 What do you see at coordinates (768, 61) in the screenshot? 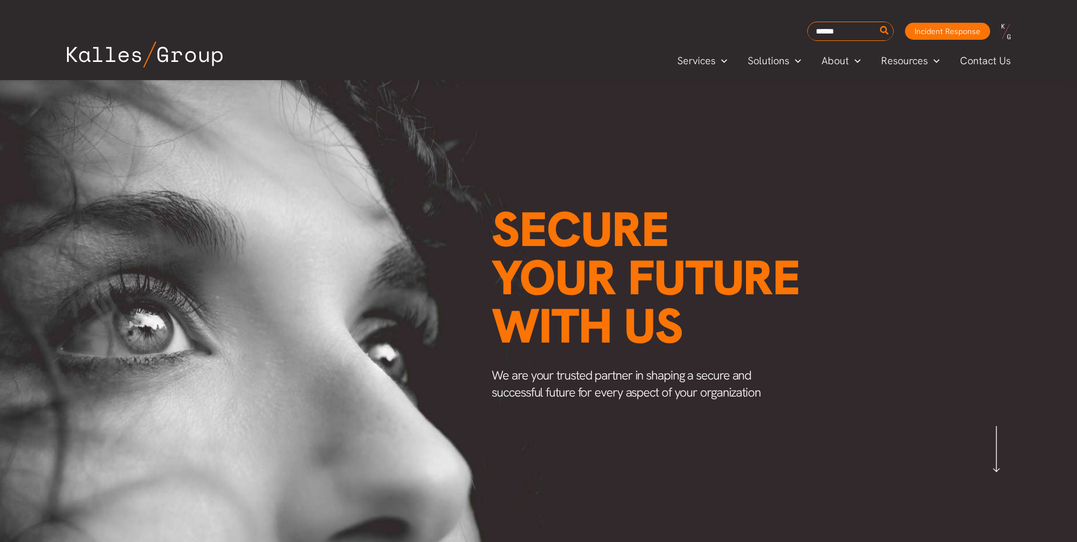
I see `span: Solutions` at bounding box center [768, 61].